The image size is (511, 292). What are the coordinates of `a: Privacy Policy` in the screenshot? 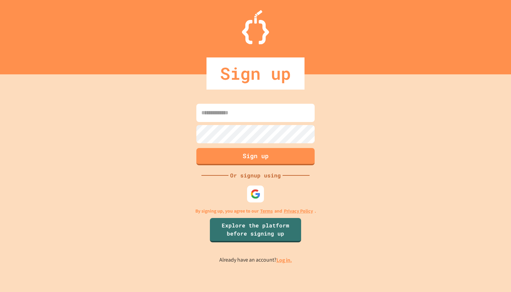 It's located at (298, 211).